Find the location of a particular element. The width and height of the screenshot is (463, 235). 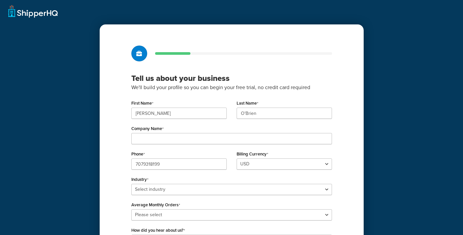

label: How did you hear about us? is located at coordinates (158, 230).